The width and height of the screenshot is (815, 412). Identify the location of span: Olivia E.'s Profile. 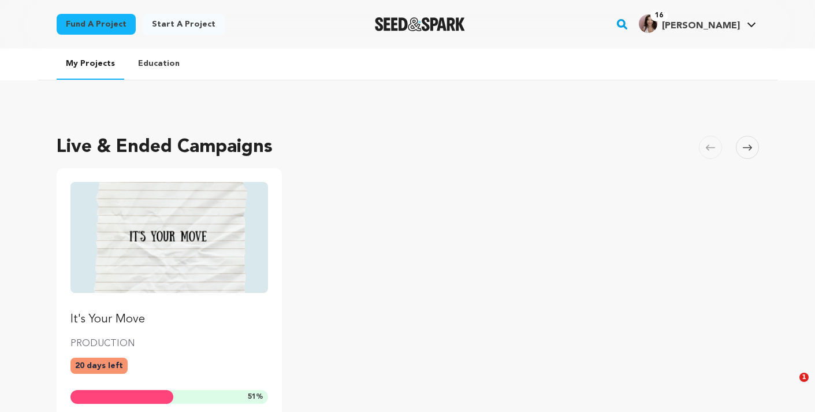
(697, 24).